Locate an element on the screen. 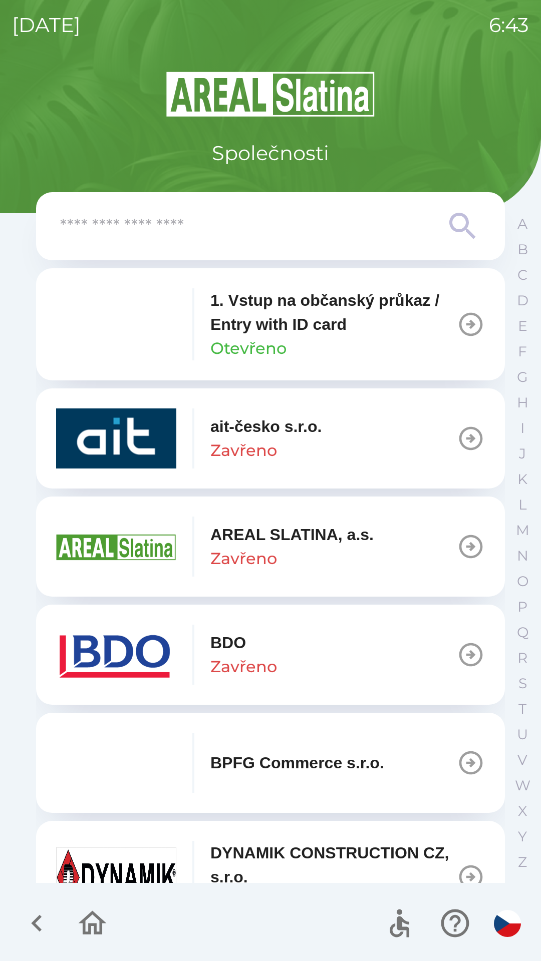 Image resolution: width=541 pixels, height=961 pixels. p: D is located at coordinates (522, 300).